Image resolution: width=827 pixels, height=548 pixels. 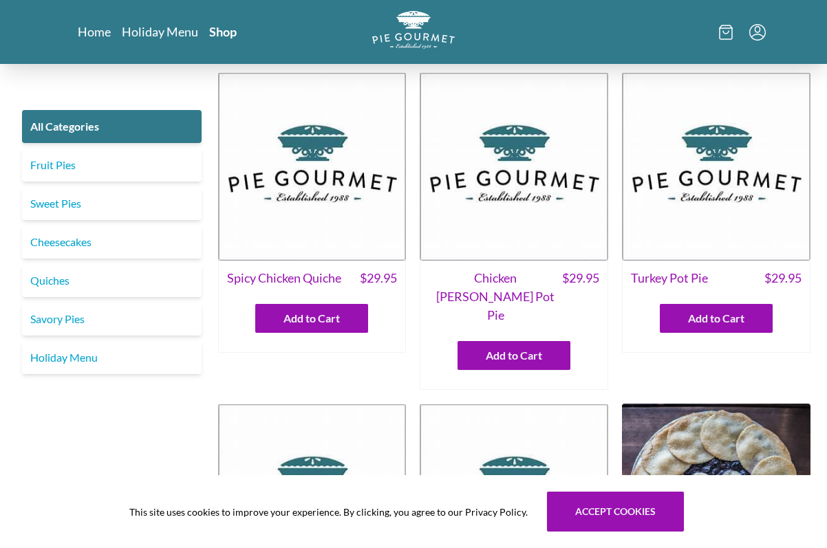 What do you see at coordinates (413, 30) in the screenshot?
I see `img: logo` at bounding box center [413, 30].